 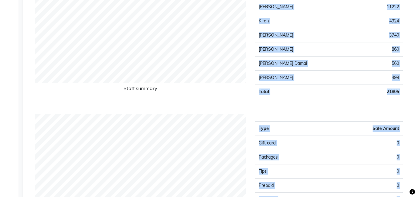 I want to click on td: Packages, so click(x=292, y=157).